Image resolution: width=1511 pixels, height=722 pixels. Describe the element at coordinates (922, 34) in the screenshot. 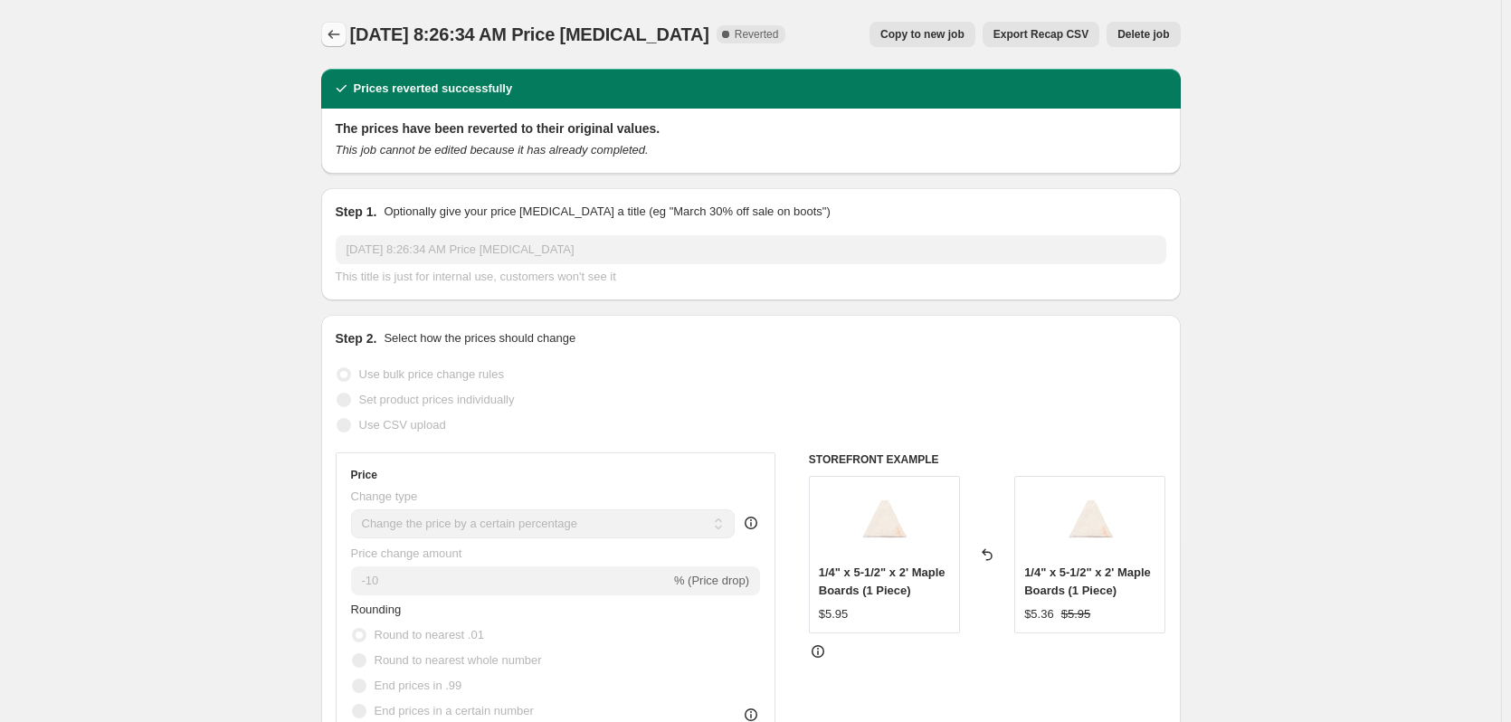

I see `span: Copy to new job` at that location.